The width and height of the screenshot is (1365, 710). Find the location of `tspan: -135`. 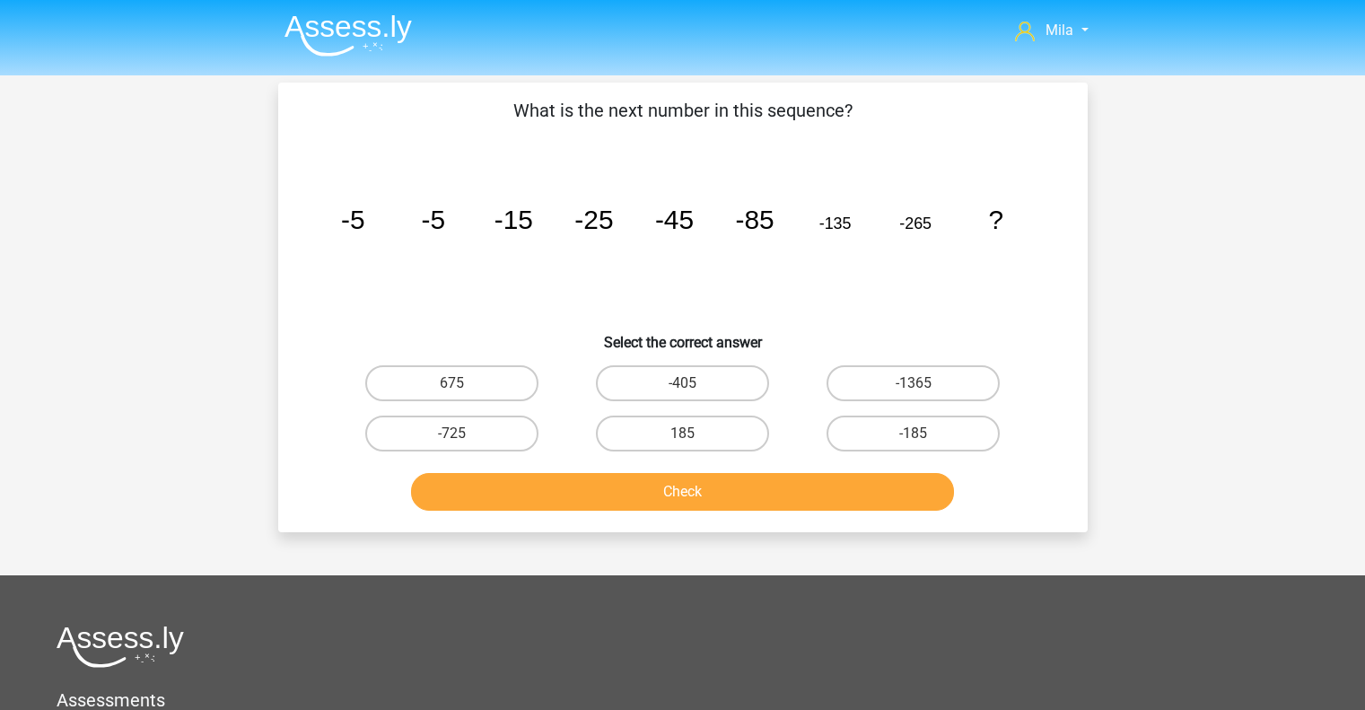

tspan: -135 is located at coordinates (834, 223).